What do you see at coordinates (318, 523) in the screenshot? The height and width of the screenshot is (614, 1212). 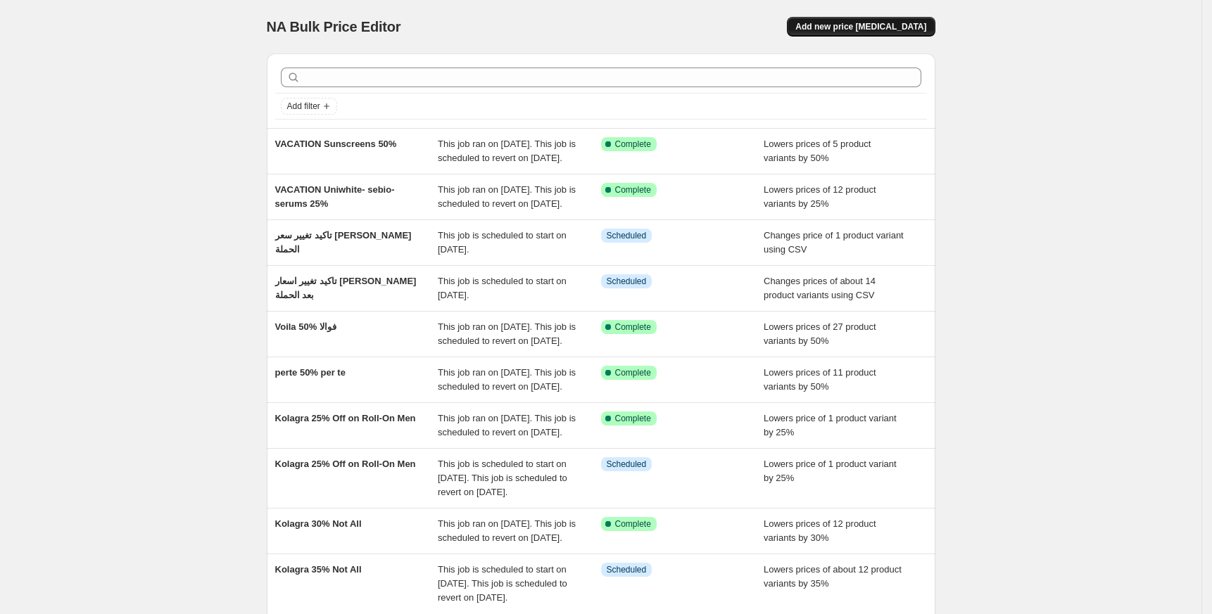 I see `span: Kolagra 30% Not All` at bounding box center [318, 523].